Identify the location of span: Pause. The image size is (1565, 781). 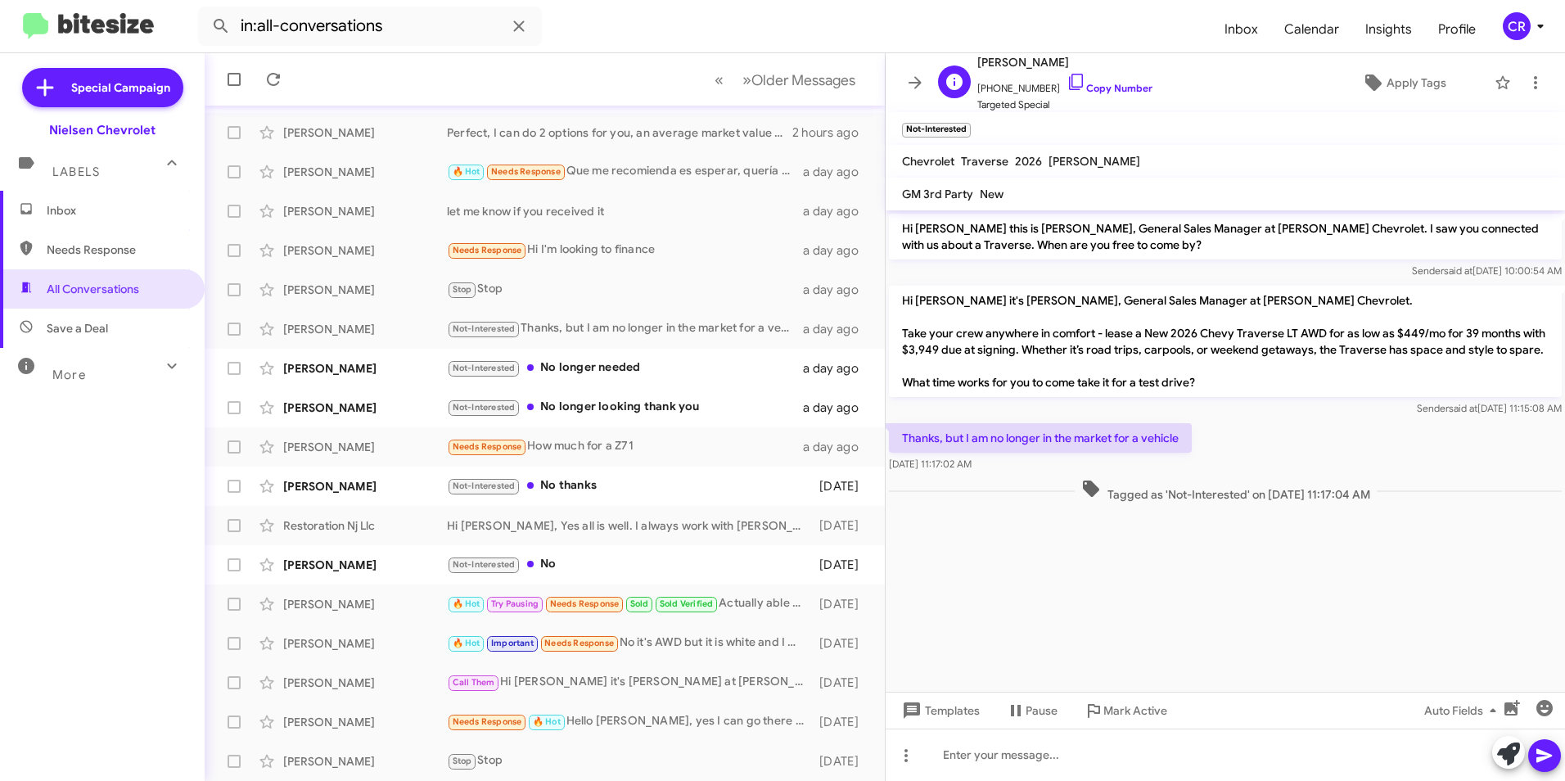
(1041, 711).